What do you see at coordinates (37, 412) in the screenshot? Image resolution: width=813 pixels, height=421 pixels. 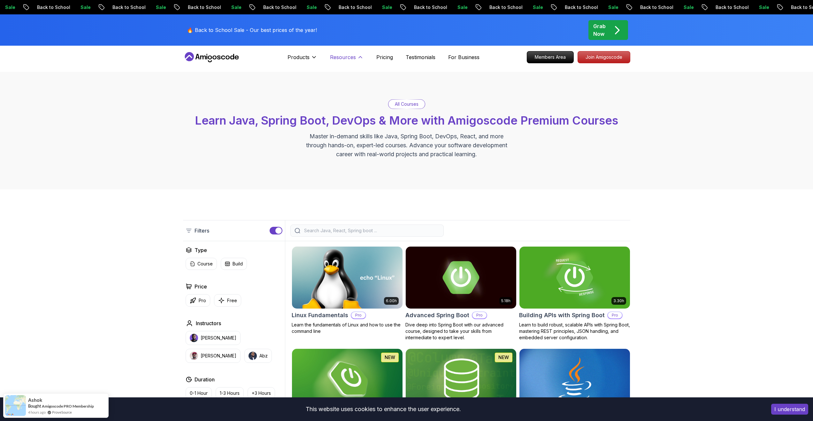 I see `span: 4 hours ago` at bounding box center [37, 412].